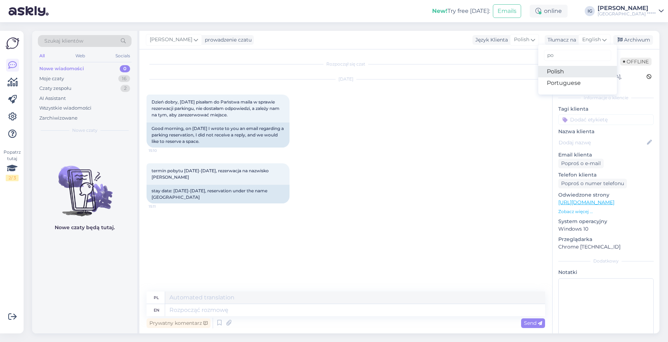 Image resolution: width=668 pixels, height=342 pixels. What do you see at coordinates (178, 323) in the screenshot?
I see `div: Prywatny komentarz` at bounding box center [178, 323].